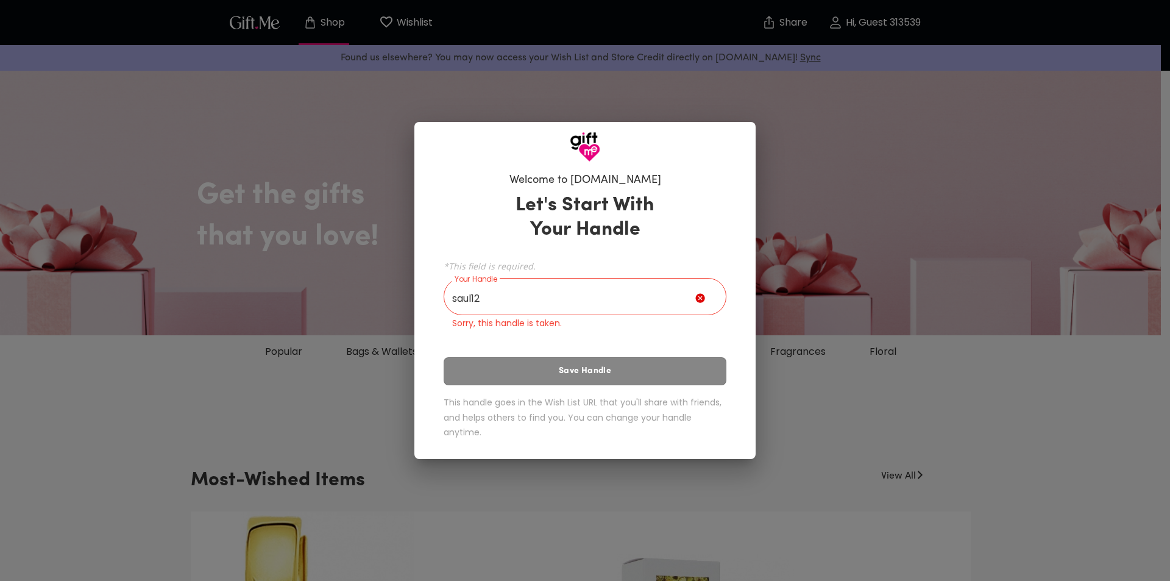 The image size is (1170, 581). What do you see at coordinates (585, 266) in the screenshot?
I see `span: *This field is required.` at bounding box center [585, 266].